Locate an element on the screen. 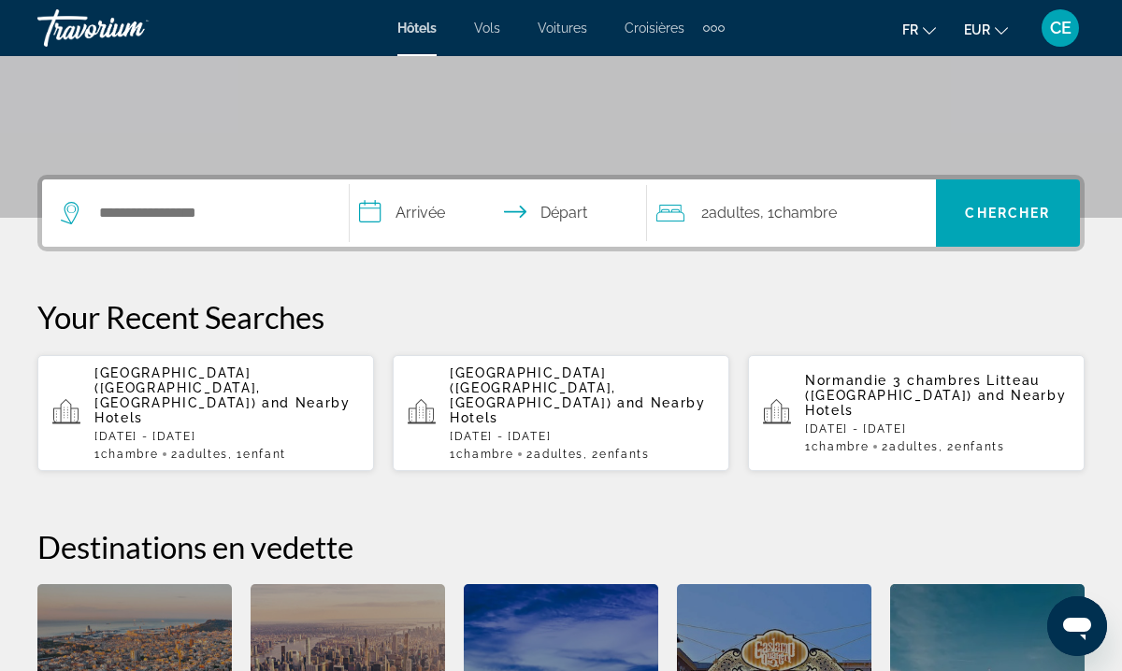 This screenshot has height=671, width=1122. div: Search widget is located at coordinates (561, 213).